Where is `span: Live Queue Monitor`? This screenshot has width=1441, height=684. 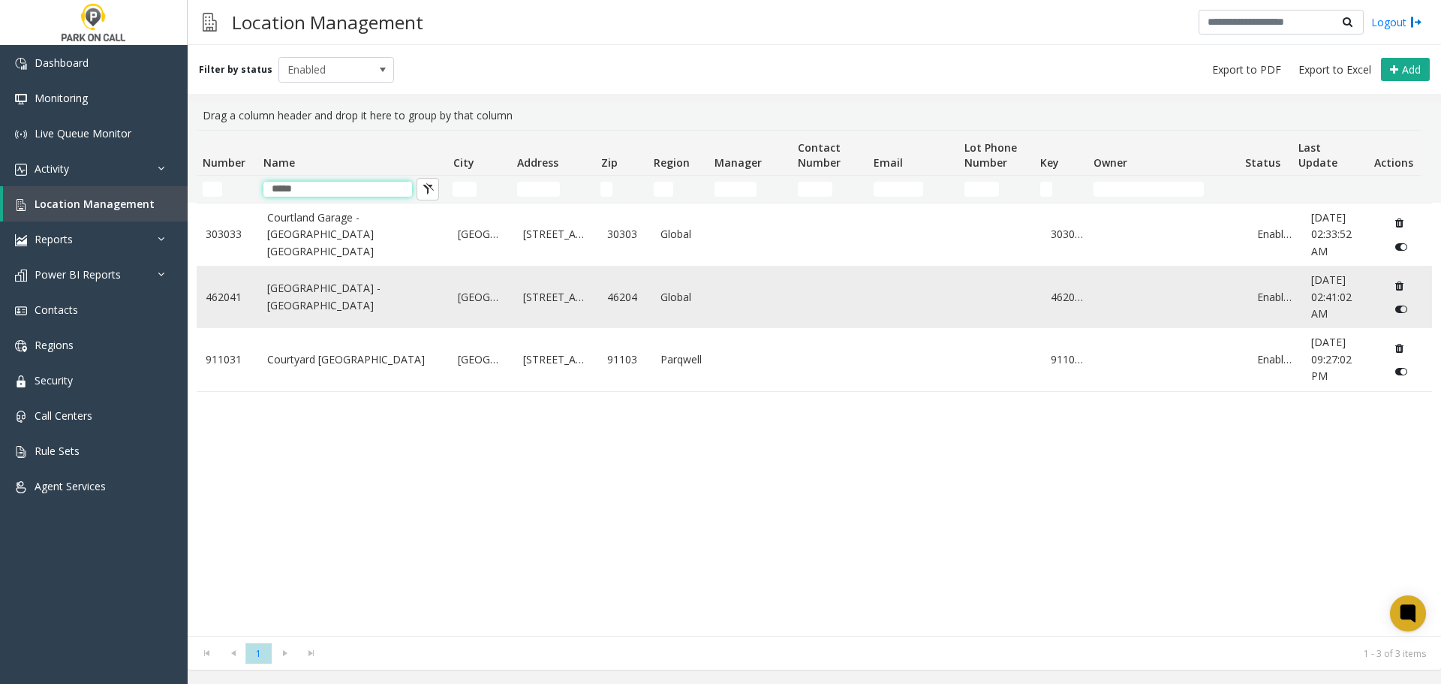 span: Live Queue Monitor is located at coordinates (83, 133).